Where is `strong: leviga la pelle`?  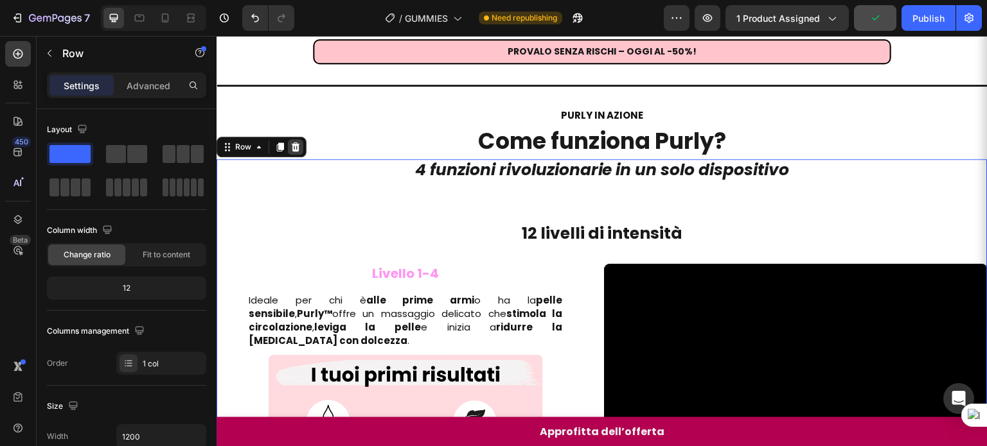
strong: leviga la pelle is located at coordinates (151, 291).